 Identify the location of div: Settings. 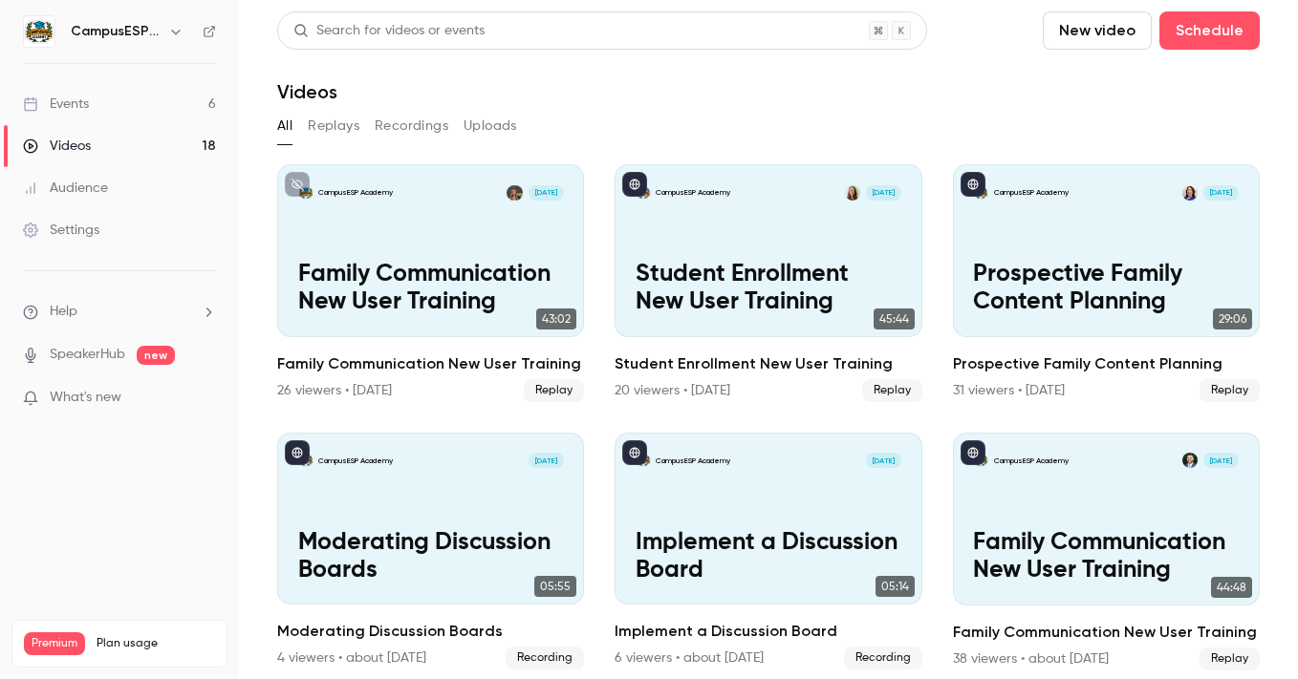
(61, 230).